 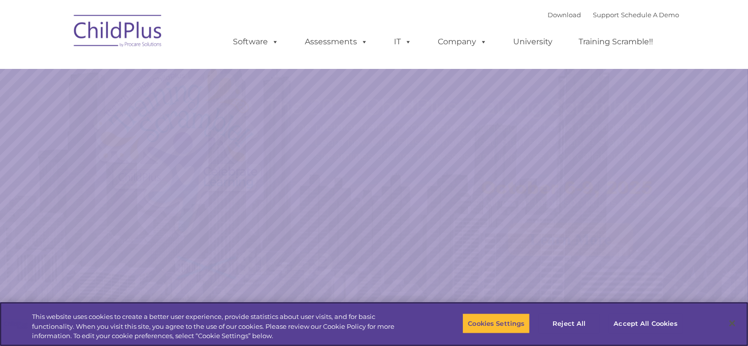 What do you see at coordinates (256, 42) in the screenshot?
I see `a: Software` at bounding box center [256, 42].